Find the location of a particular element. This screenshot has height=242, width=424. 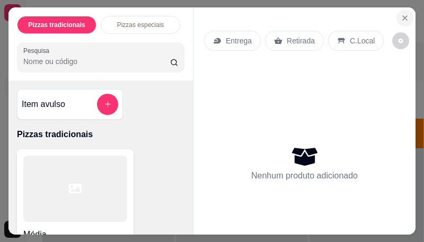

label: Pesquisa is located at coordinates (38, 50).